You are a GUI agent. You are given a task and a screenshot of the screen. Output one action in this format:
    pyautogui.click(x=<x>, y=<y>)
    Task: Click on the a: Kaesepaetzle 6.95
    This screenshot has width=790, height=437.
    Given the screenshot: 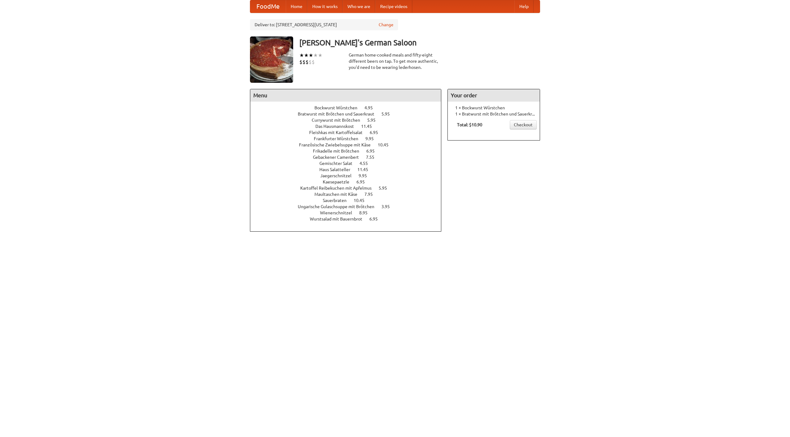 What is the action you would take?
    pyautogui.click(x=349, y=182)
    